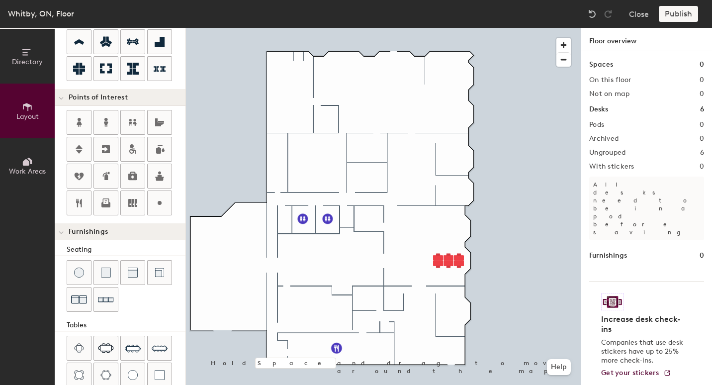  What do you see at coordinates (79, 272) in the screenshot?
I see `img: Stool` at bounding box center [79, 272].